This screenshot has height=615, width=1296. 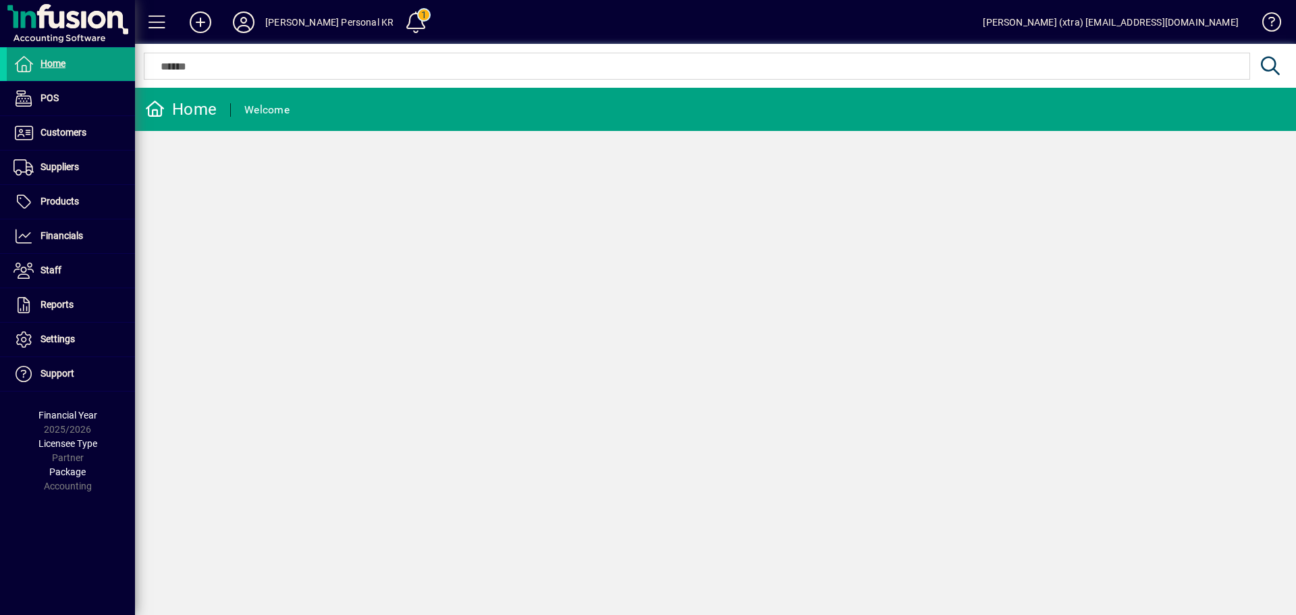 What do you see at coordinates (68, 444) in the screenshot?
I see `span: Licensee Type` at bounding box center [68, 444].